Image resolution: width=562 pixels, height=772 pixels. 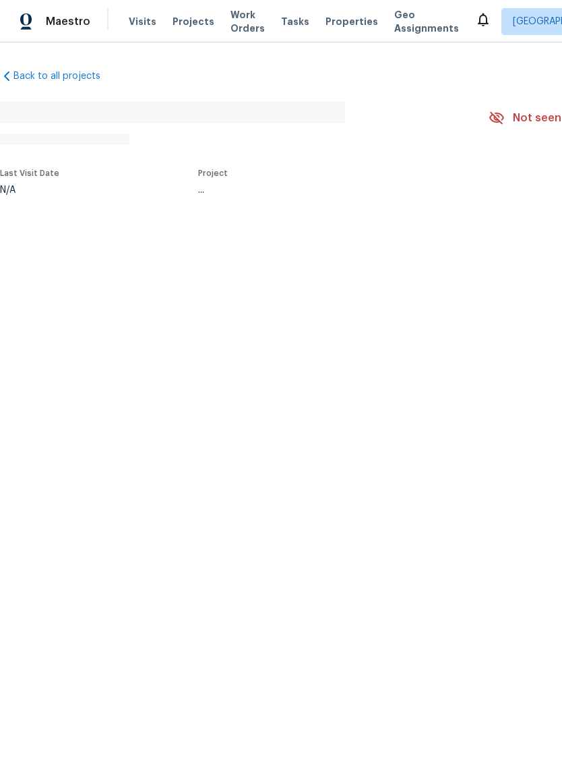 I want to click on span: Project, so click(x=213, y=173).